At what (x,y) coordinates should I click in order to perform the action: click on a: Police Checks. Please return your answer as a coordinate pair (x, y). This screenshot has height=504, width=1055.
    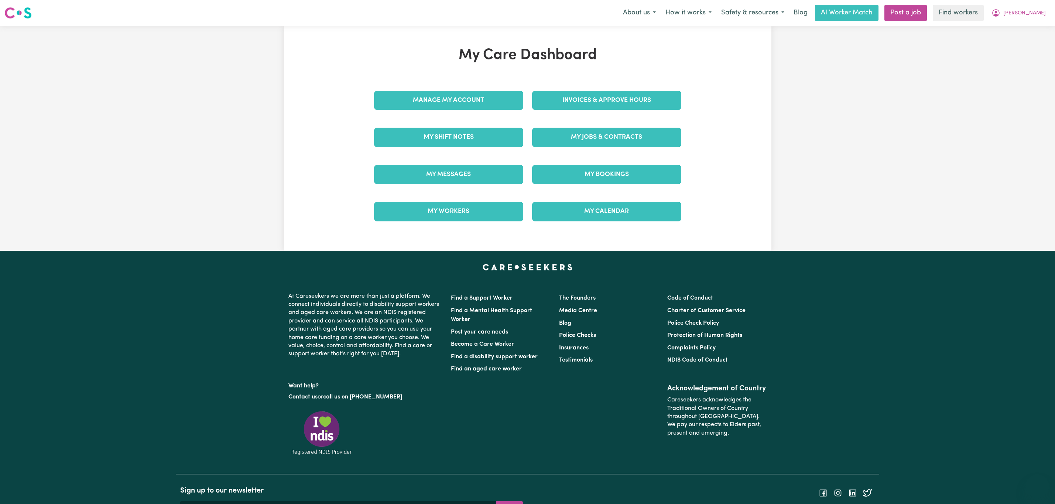
    Looking at the image, I should click on (577, 336).